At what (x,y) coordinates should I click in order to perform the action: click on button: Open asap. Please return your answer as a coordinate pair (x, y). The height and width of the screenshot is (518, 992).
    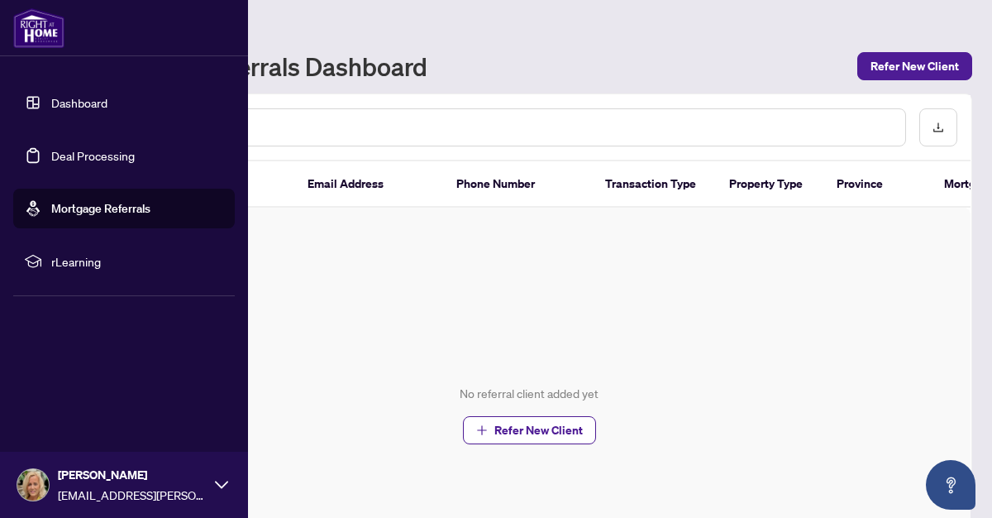
    Looking at the image, I should click on (951, 484).